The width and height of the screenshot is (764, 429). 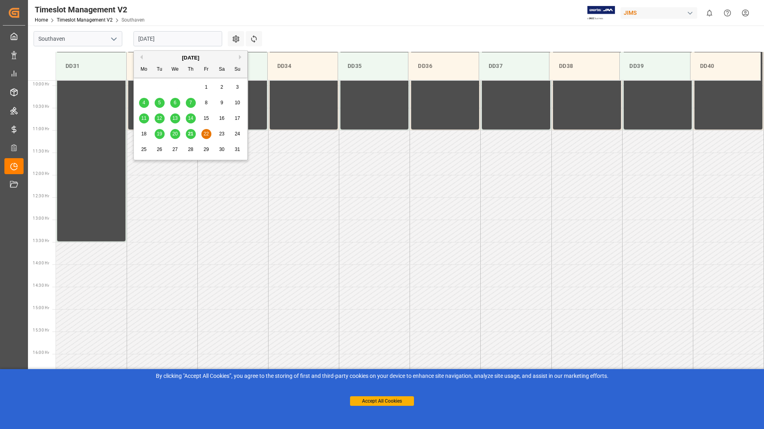 What do you see at coordinates (206, 87) in the screenshot?
I see `div: Choose Friday, August 1st, 2025` at bounding box center [206, 87].